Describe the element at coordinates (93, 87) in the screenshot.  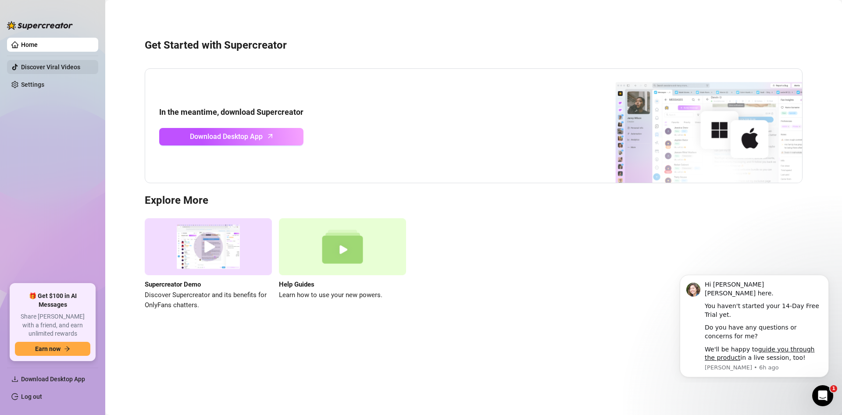
I see `a: guide you through the product` at that location.